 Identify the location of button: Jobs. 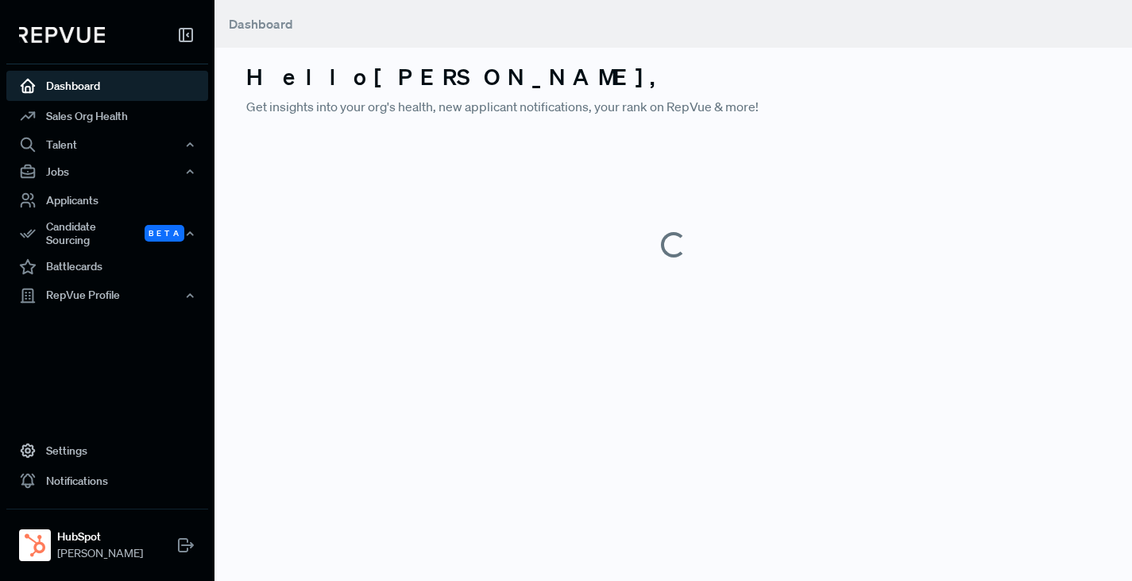
(107, 172).